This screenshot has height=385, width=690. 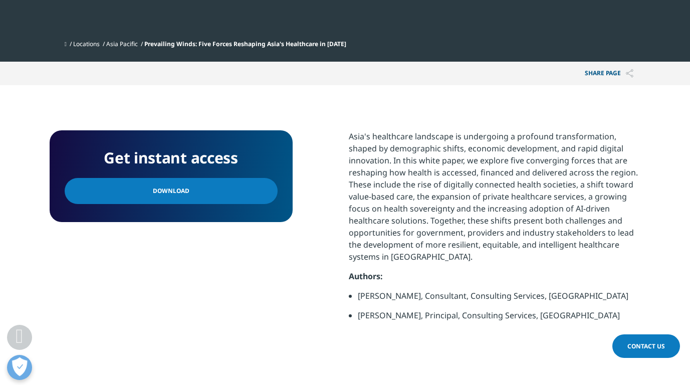 What do you see at coordinates (171, 191) in the screenshot?
I see `span: Download` at bounding box center [171, 191].